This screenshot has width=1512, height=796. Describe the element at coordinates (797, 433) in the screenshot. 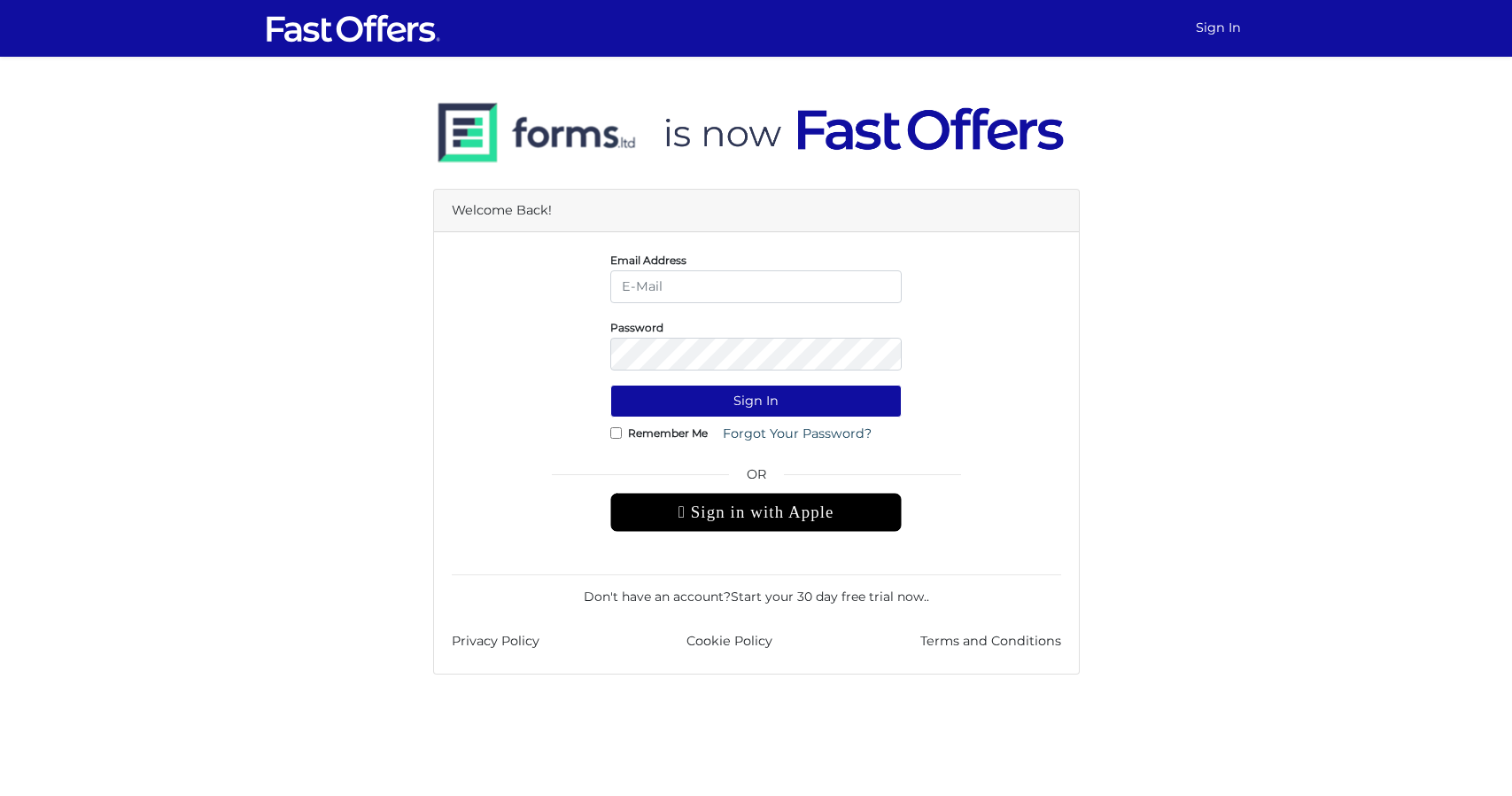

I see `a: Forgot Your Password?` at that location.